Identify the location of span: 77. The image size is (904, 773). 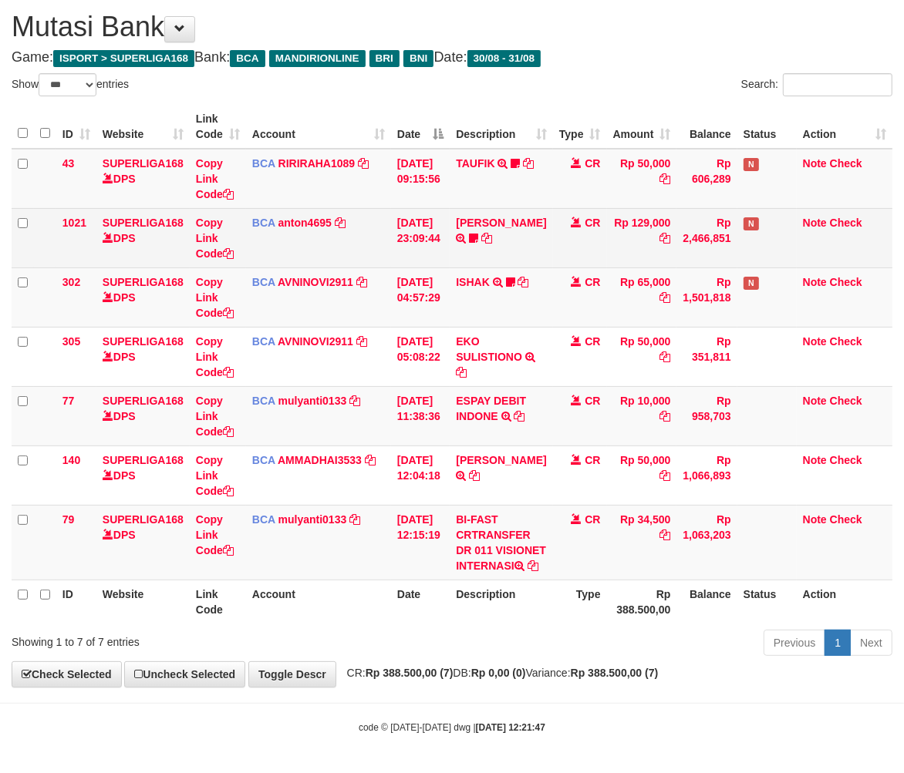
(69, 401).